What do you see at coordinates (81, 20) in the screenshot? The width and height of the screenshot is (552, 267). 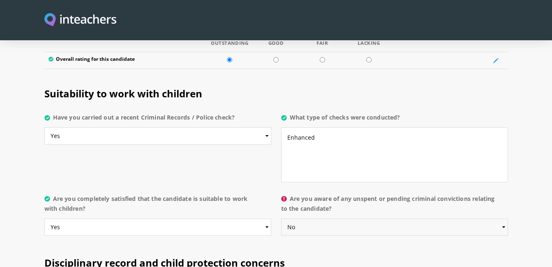 I see `img: Inteachers` at bounding box center [81, 20].